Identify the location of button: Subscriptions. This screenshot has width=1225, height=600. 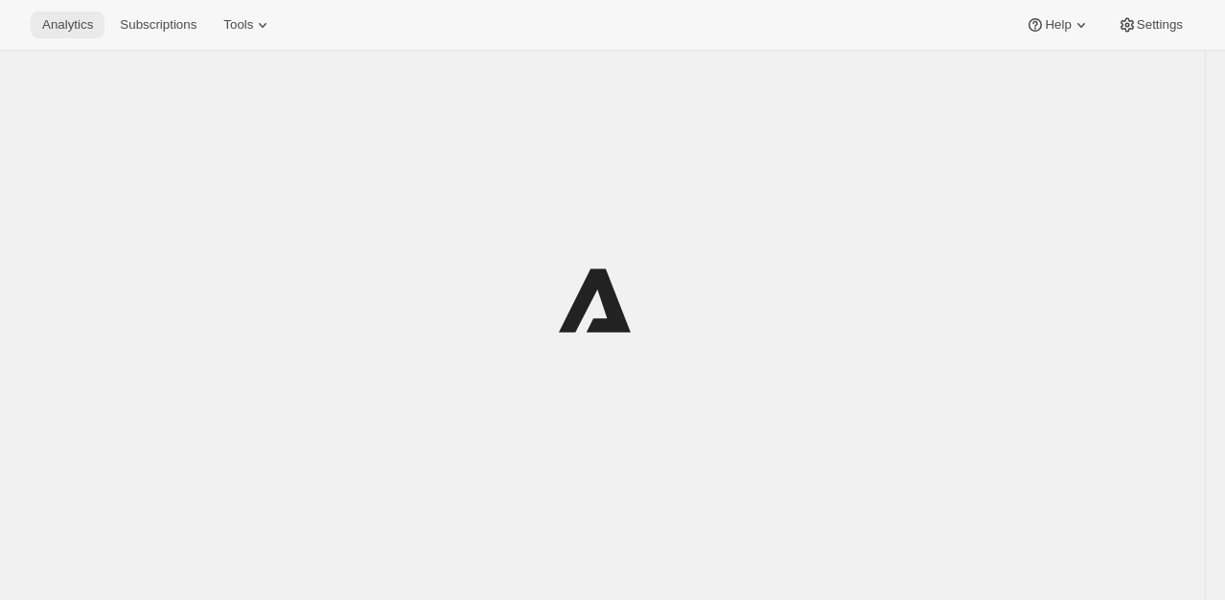
(158, 25).